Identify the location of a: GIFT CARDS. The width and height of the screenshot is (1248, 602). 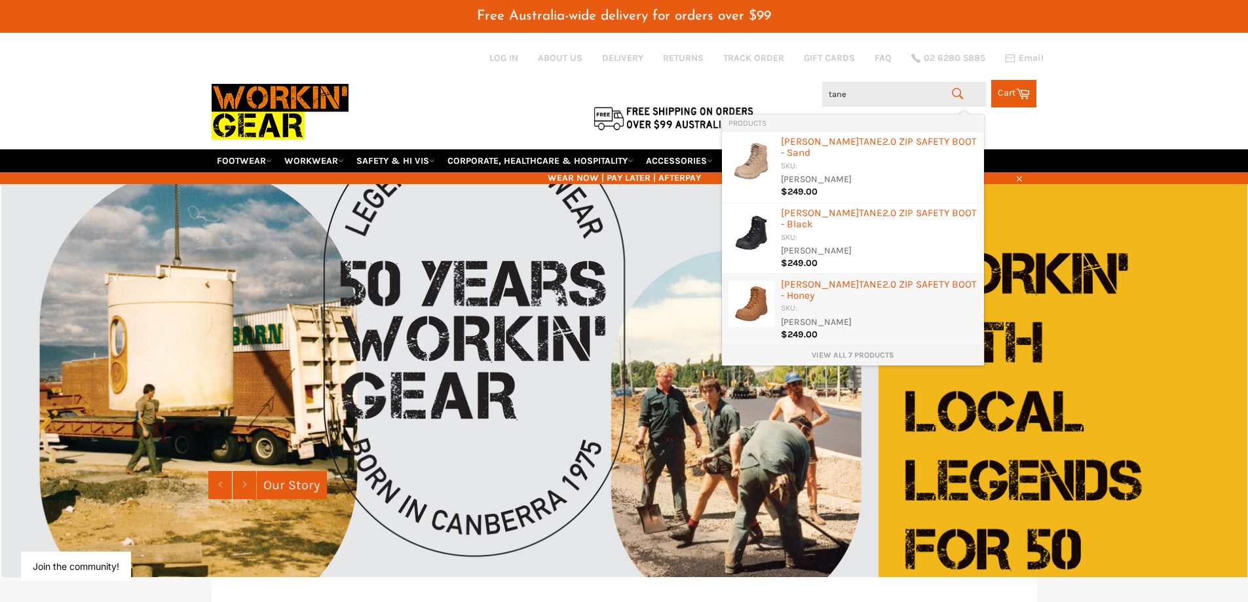
(830, 58).